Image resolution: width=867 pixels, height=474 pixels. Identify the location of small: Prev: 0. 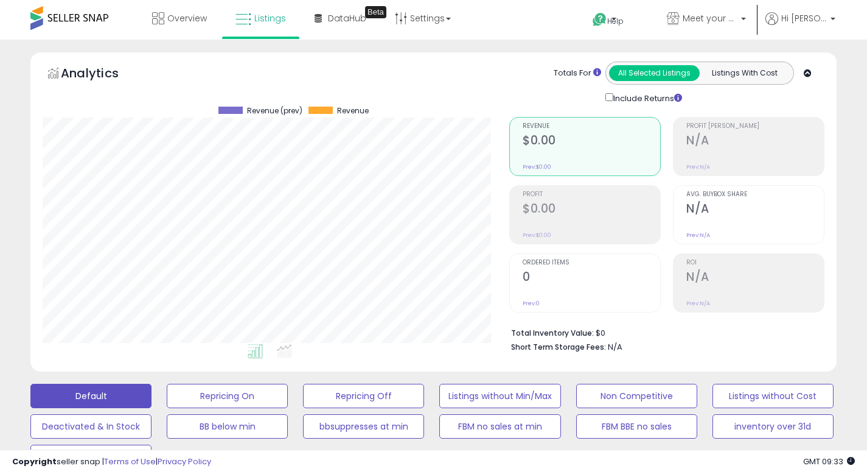
(531, 303).